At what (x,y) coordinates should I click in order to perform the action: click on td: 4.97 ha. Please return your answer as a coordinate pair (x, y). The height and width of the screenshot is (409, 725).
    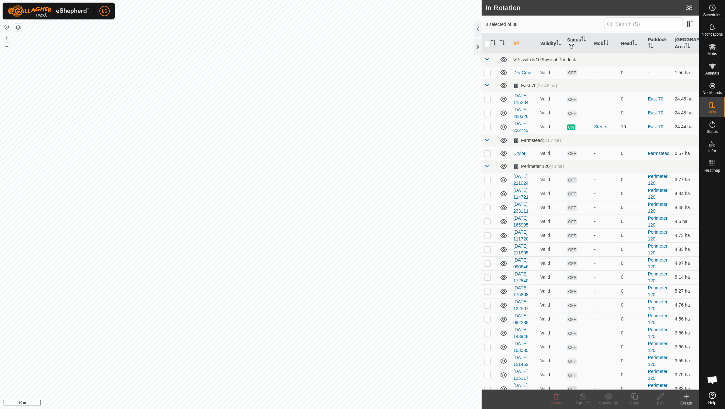
    Looking at the image, I should click on (686, 263).